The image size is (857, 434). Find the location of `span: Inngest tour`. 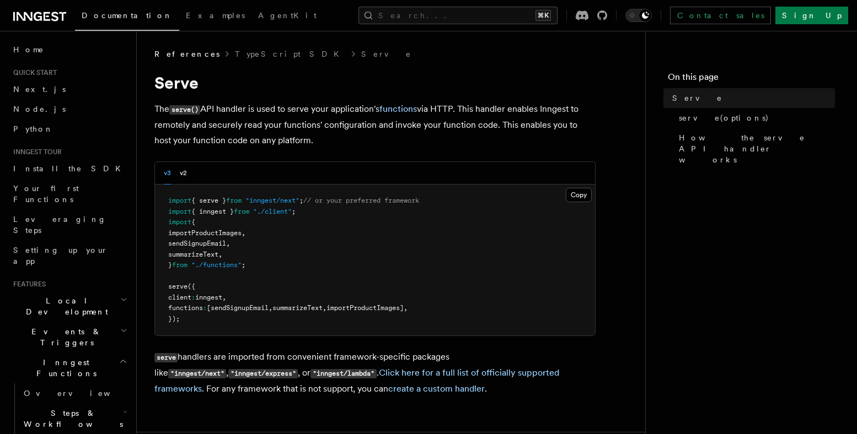

span: Inngest tour is located at coordinates (35, 152).